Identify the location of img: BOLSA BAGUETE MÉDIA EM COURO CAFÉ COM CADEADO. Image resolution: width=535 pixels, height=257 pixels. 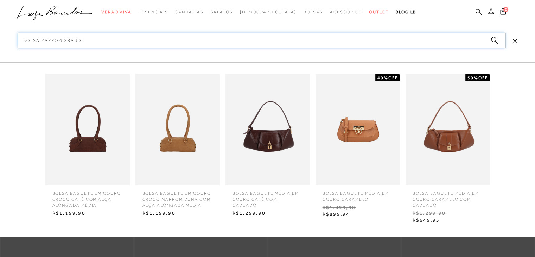
(268, 129).